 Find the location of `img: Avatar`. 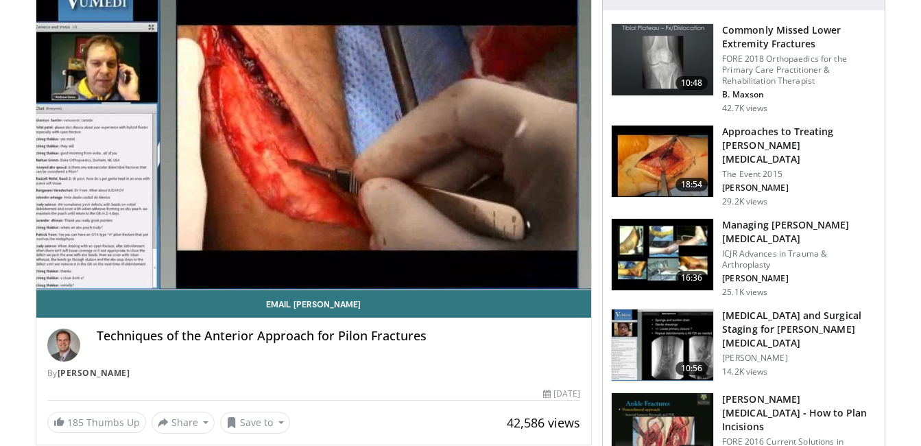

img: Avatar is located at coordinates (64, 345).